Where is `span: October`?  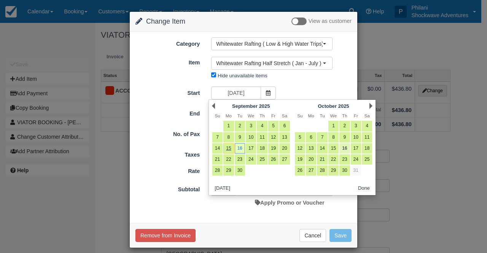
span: October is located at coordinates (327, 106).